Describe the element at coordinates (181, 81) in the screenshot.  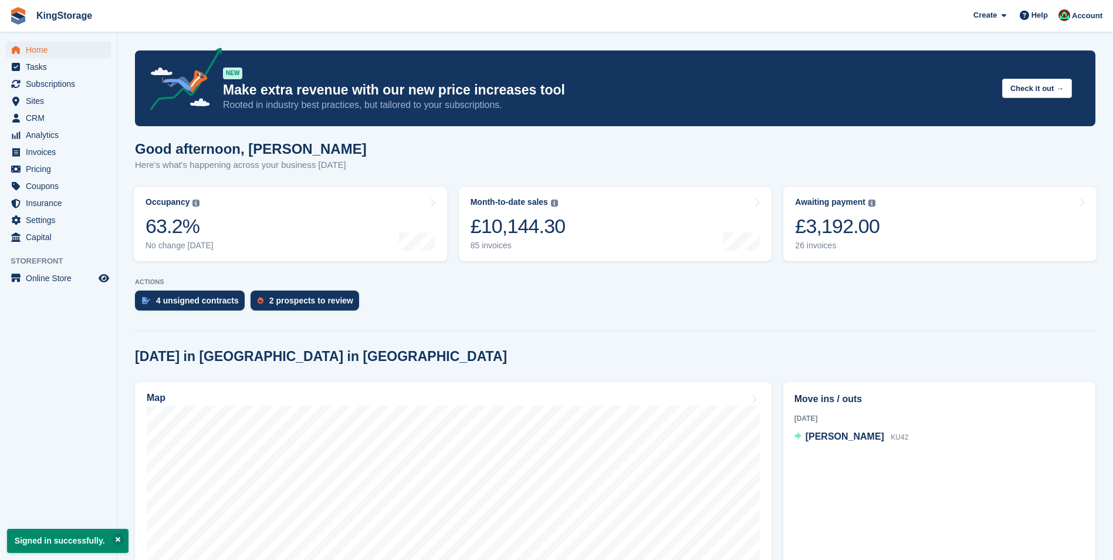
I see `img: price-adjustments-announcement-icon-8257ccfd72463d97f412b2fc003d46551f7dbcb40ab6d574587a9cd5c0d94...` at that location.